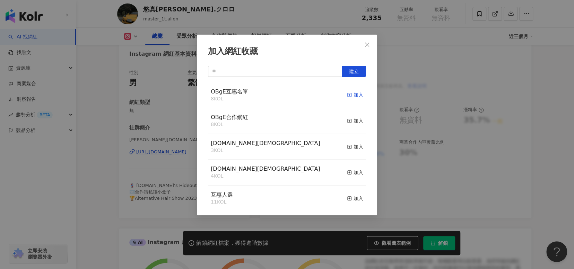  Describe the element at coordinates (367, 45) in the screenshot. I see `button: Close` at that location.